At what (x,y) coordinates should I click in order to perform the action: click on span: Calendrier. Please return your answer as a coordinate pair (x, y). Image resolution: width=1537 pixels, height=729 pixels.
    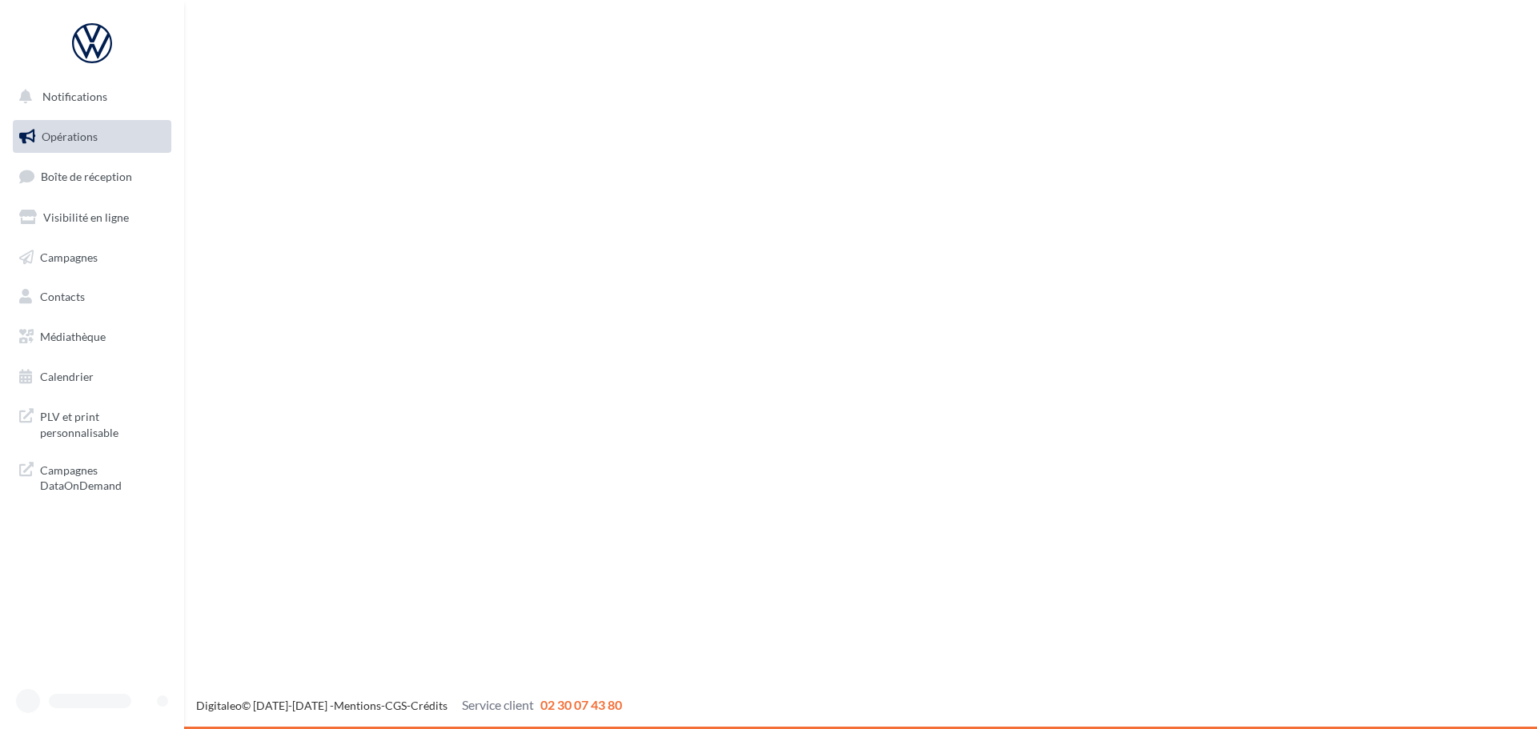
    Looking at the image, I should click on (66, 376).